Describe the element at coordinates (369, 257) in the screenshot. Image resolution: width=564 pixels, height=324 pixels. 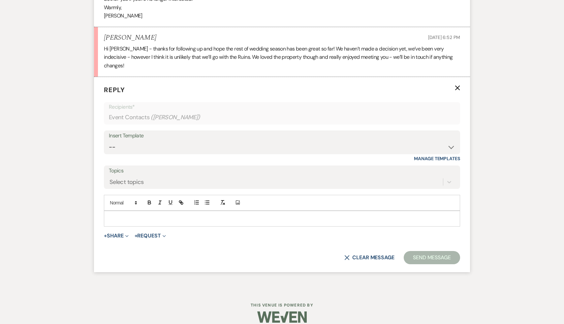
I see `button: Clear message` at that location.